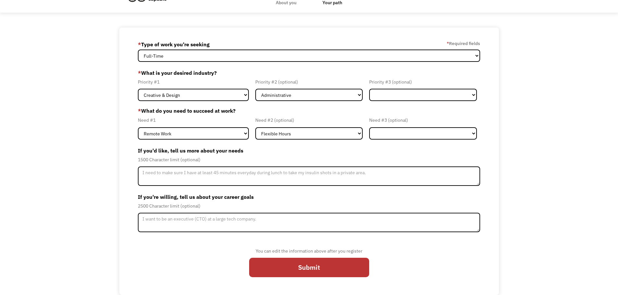 The height and width of the screenshot is (295, 618). I want to click on div: Need #3 (optional), so click(423, 120).